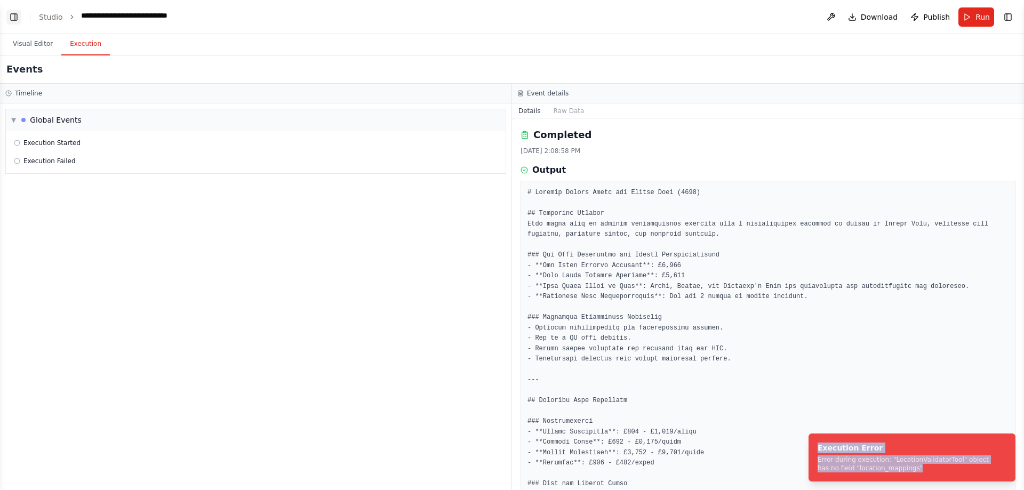  I want to click on span: Execution Started, so click(52, 143).